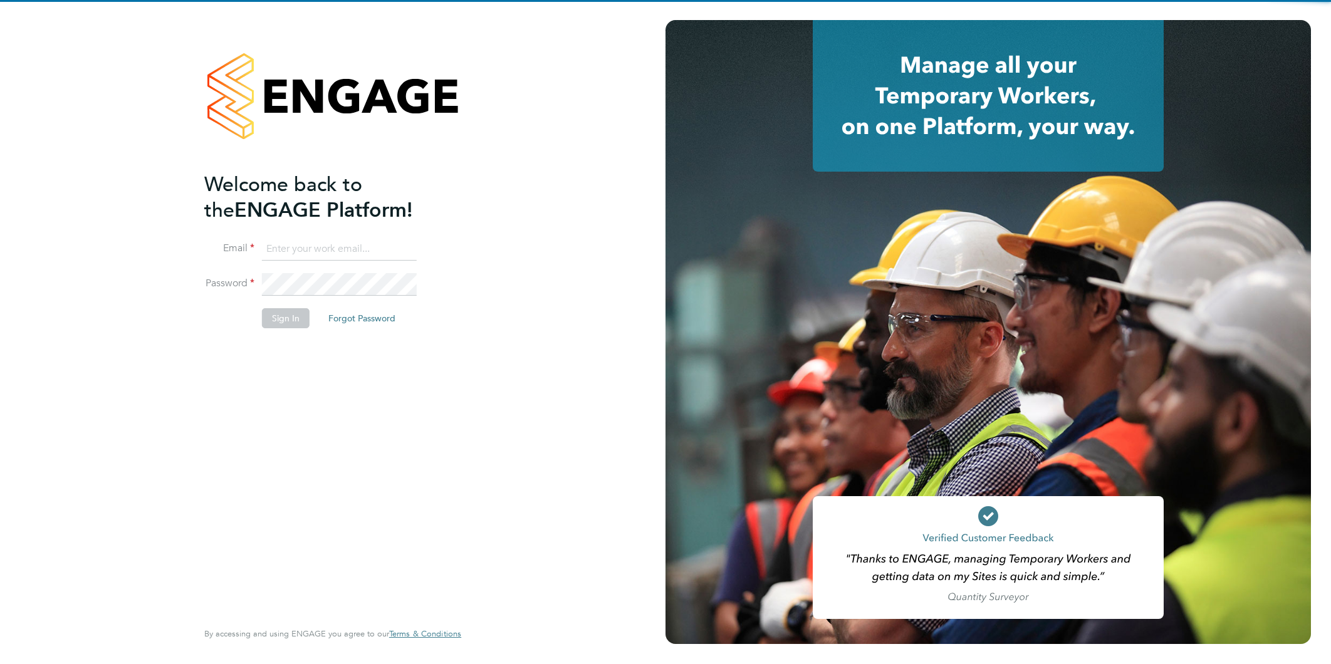 The height and width of the screenshot is (664, 1331). What do you see at coordinates (229, 283) in the screenshot?
I see `label: Password` at bounding box center [229, 283].